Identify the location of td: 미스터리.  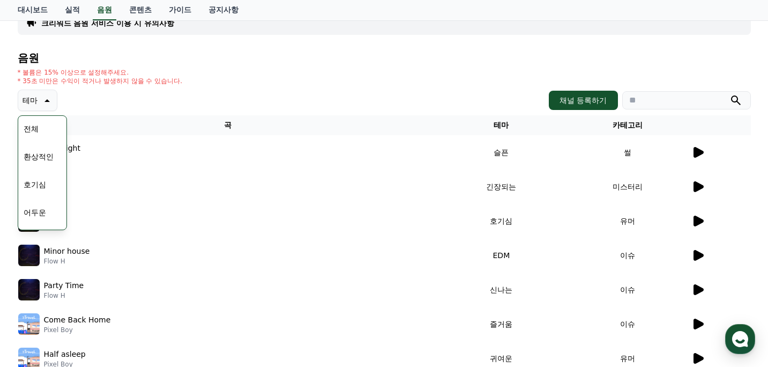
(627, 187).